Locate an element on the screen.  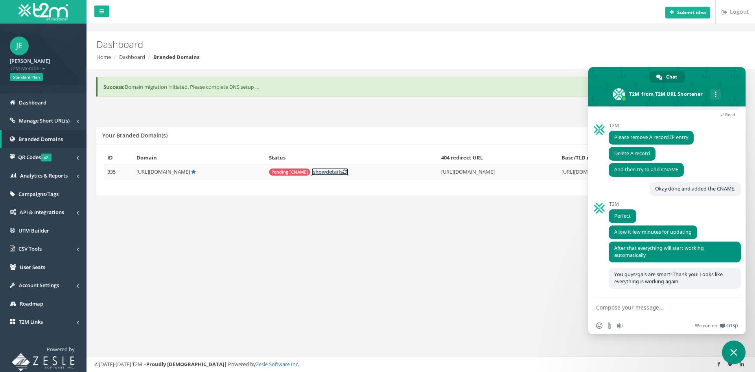
span: Roadmap is located at coordinates (31, 304).